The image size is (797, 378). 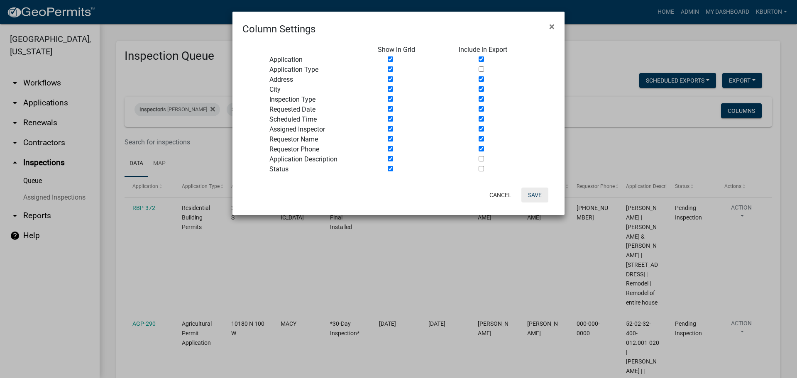 What do you see at coordinates (317, 100) in the screenshot?
I see `div: Inspection Type` at bounding box center [317, 100].